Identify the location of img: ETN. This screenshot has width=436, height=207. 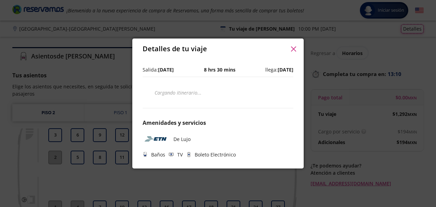
(156, 139).